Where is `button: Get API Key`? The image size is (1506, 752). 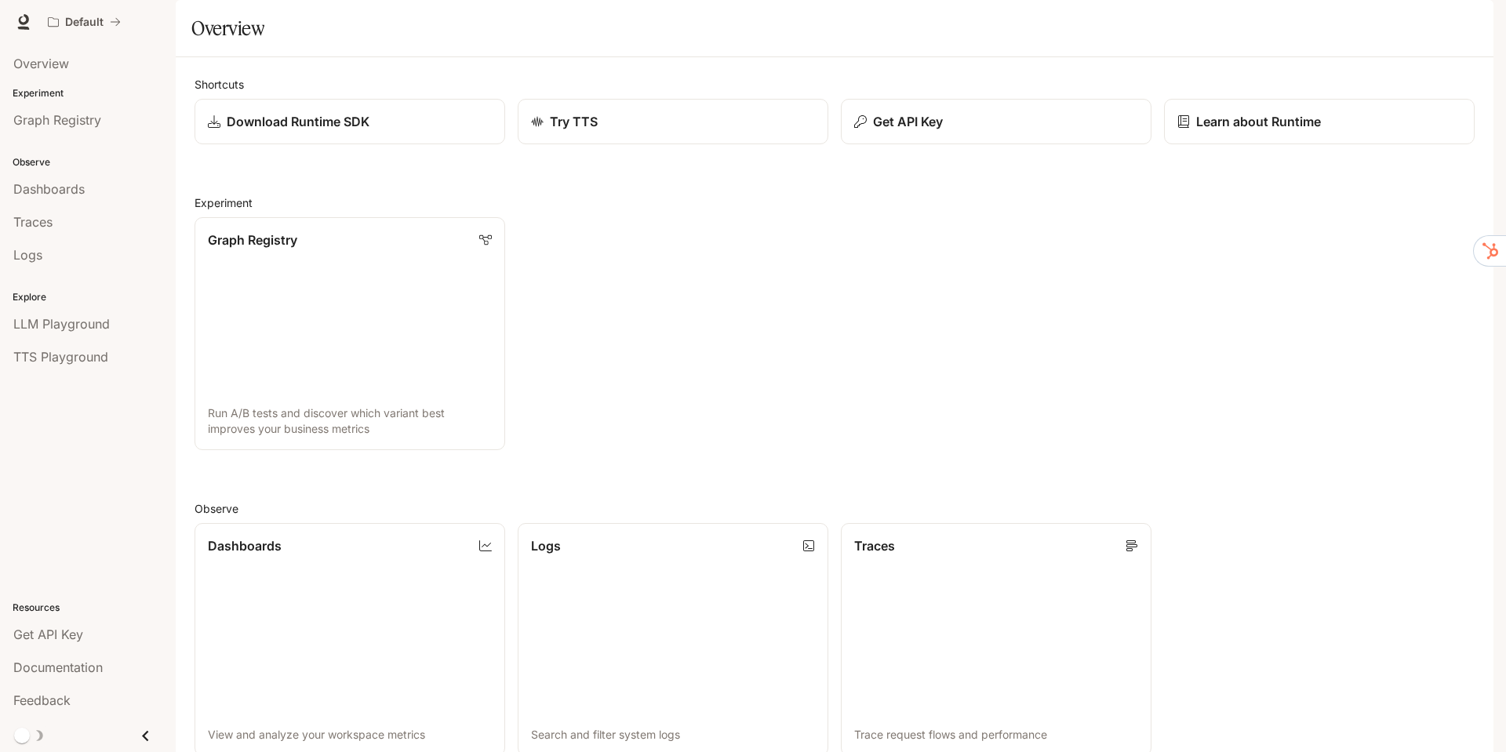
button: Get API Key is located at coordinates (996, 122).